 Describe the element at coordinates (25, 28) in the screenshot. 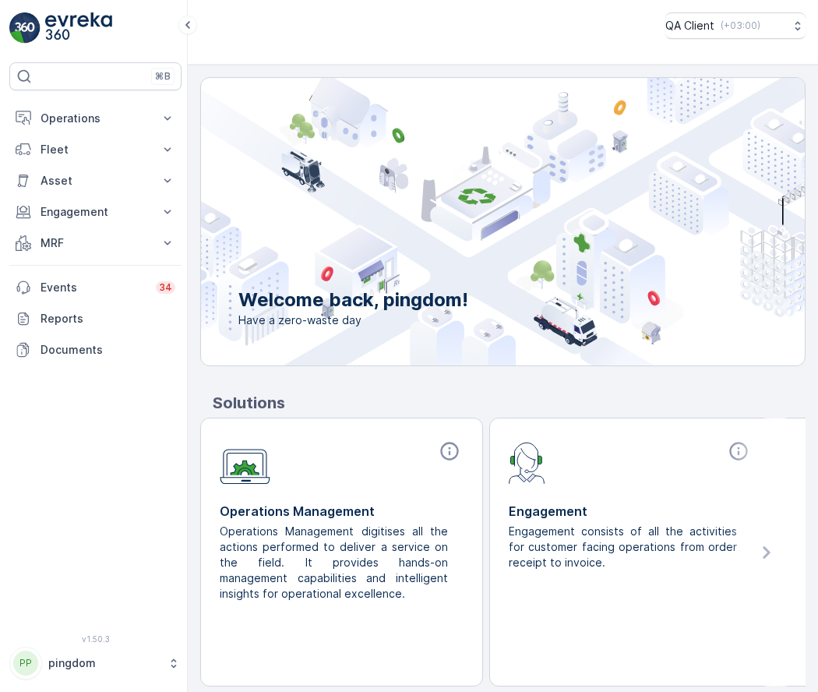

I see `img: logo` at that location.